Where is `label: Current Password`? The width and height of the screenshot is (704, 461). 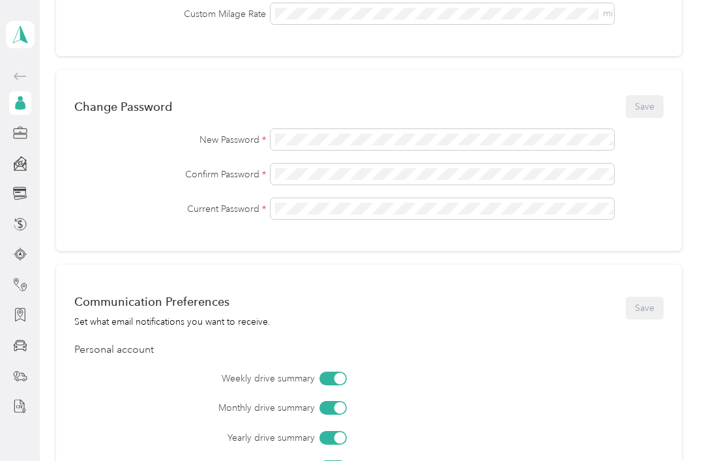 label: Current Password is located at coordinates (170, 209).